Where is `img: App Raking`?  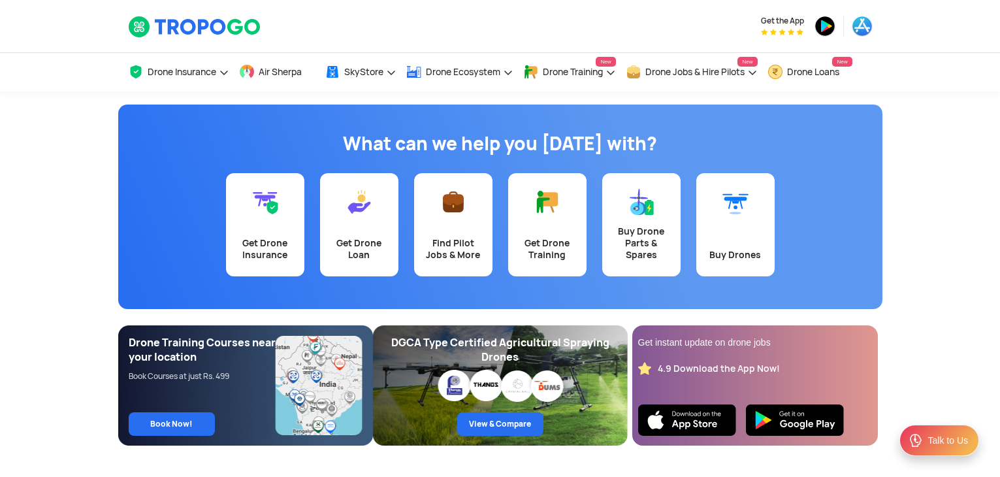
img: App Raking is located at coordinates (782, 32).